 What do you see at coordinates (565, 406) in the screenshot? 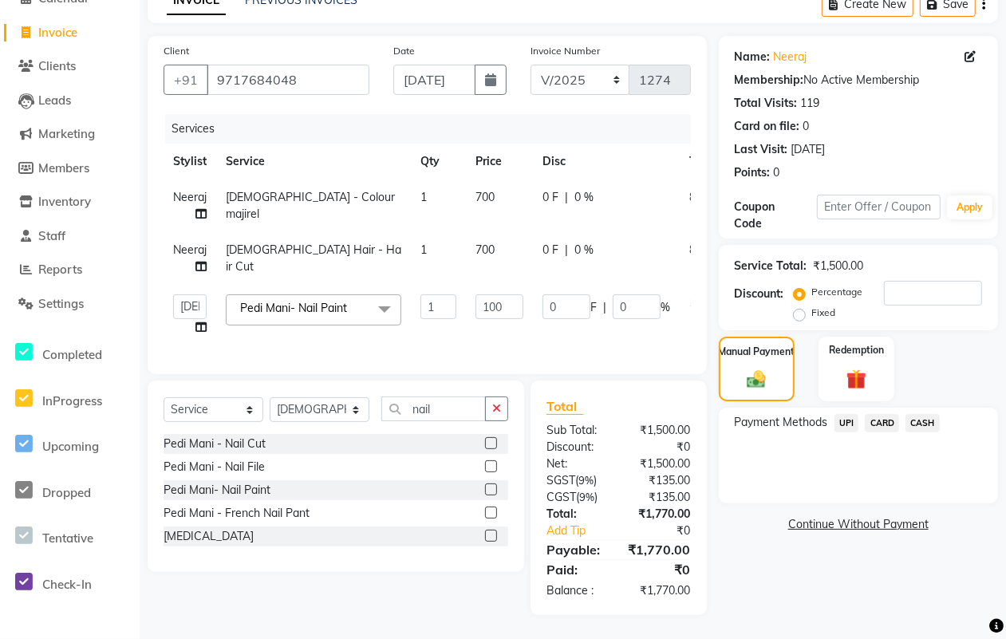
I see `span: Total` at bounding box center [565, 406].